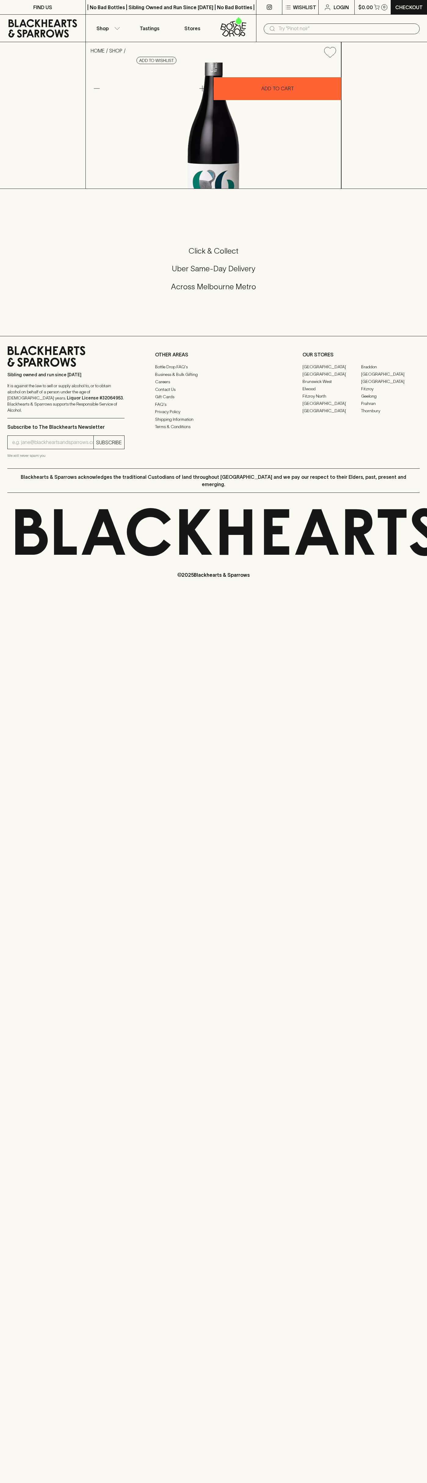  Describe the element at coordinates (213, 125) in the screenshot. I see `img: 41482.png` at that location.